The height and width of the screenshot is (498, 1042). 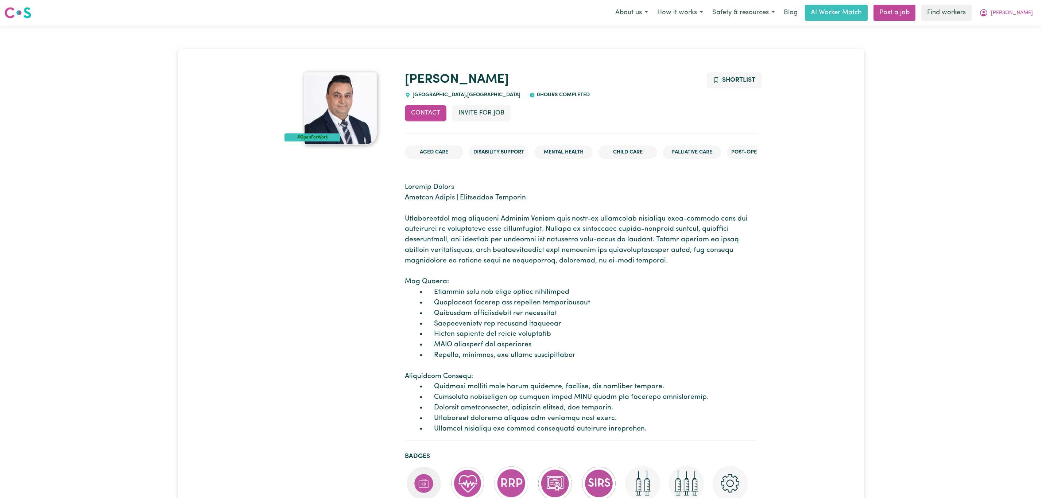 I want to click on li: Aged Care, so click(x=434, y=152).